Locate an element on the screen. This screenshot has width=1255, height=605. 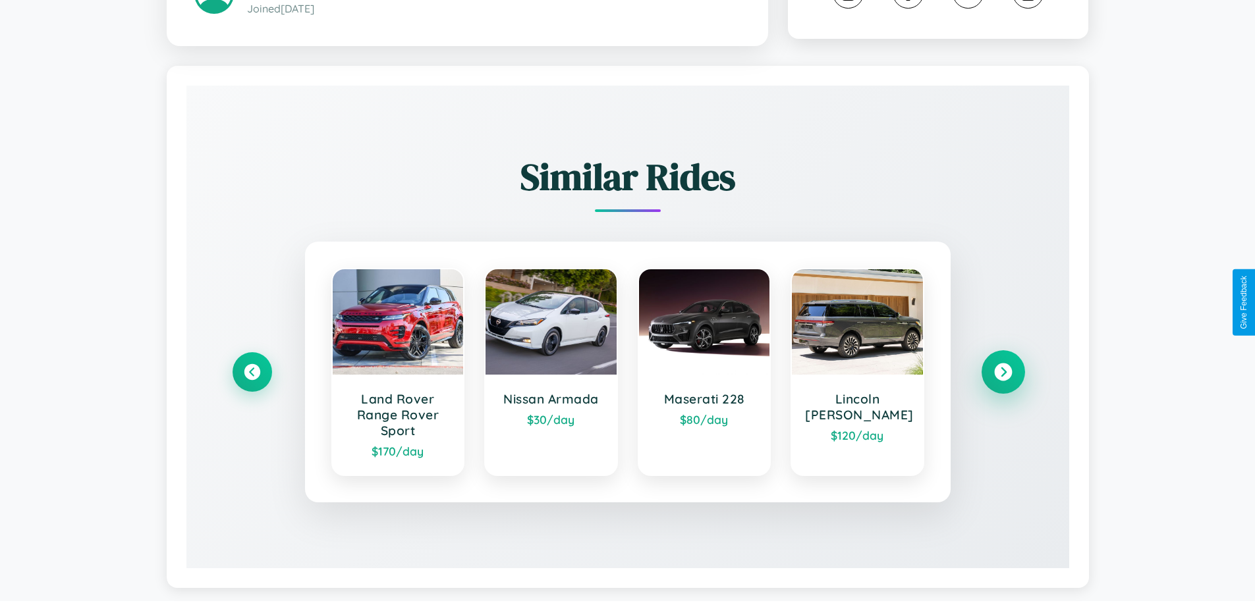
h3: Nissan Armada is located at coordinates (551, 399).